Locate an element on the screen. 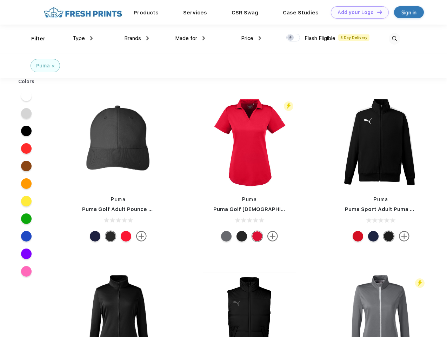 This screenshot has height=337, width=447. span: Flash Eligible is located at coordinates (320, 38).